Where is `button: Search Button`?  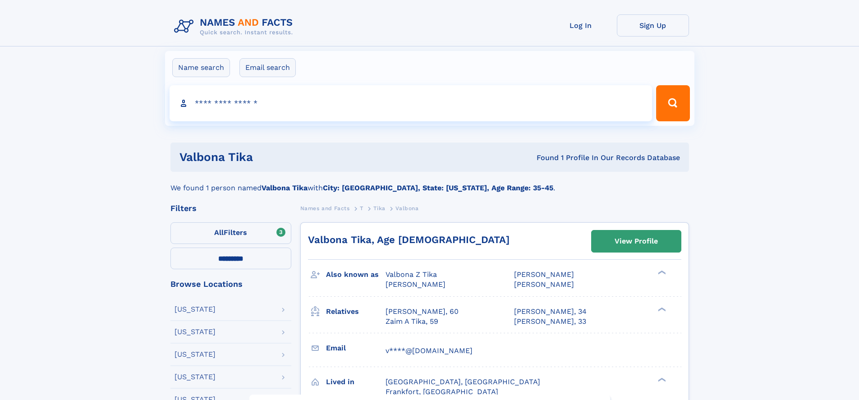
button: Search Button is located at coordinates (673, 103).